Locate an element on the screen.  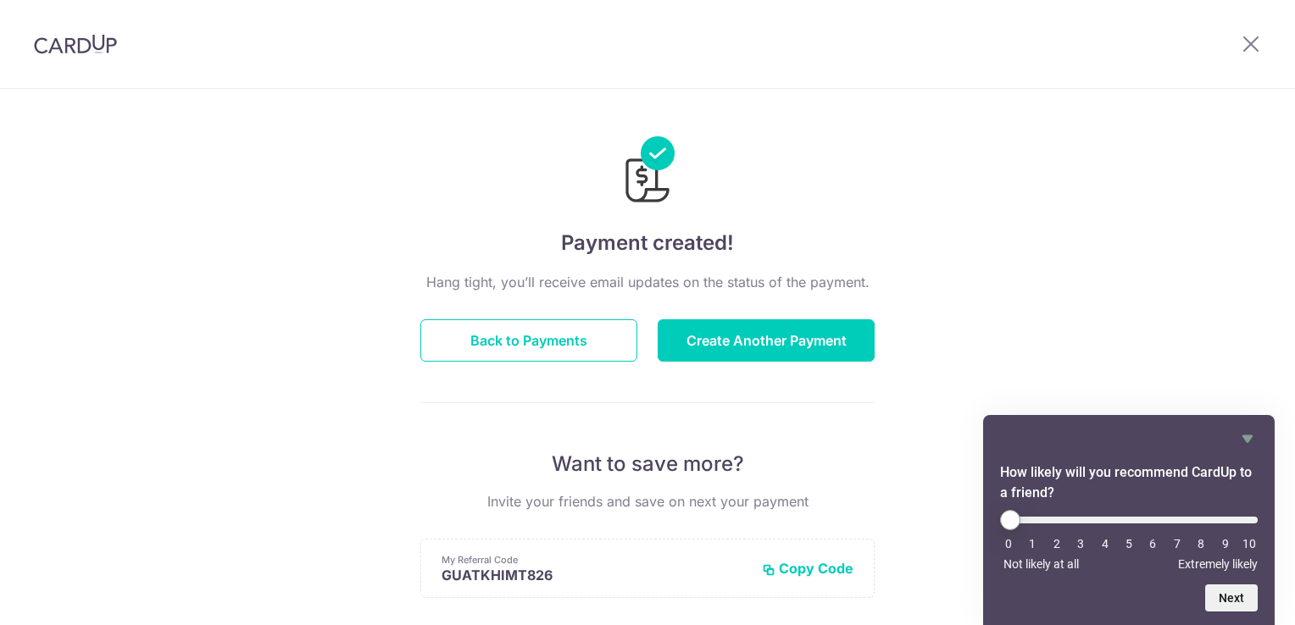
li: 8 is located at coordinates (1201, 544).